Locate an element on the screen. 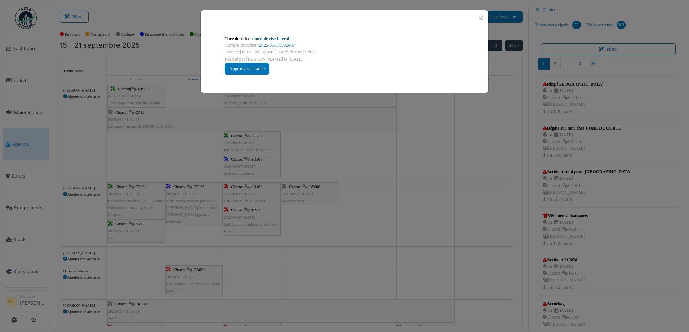  button: Close is located at coordinates (481, 18).